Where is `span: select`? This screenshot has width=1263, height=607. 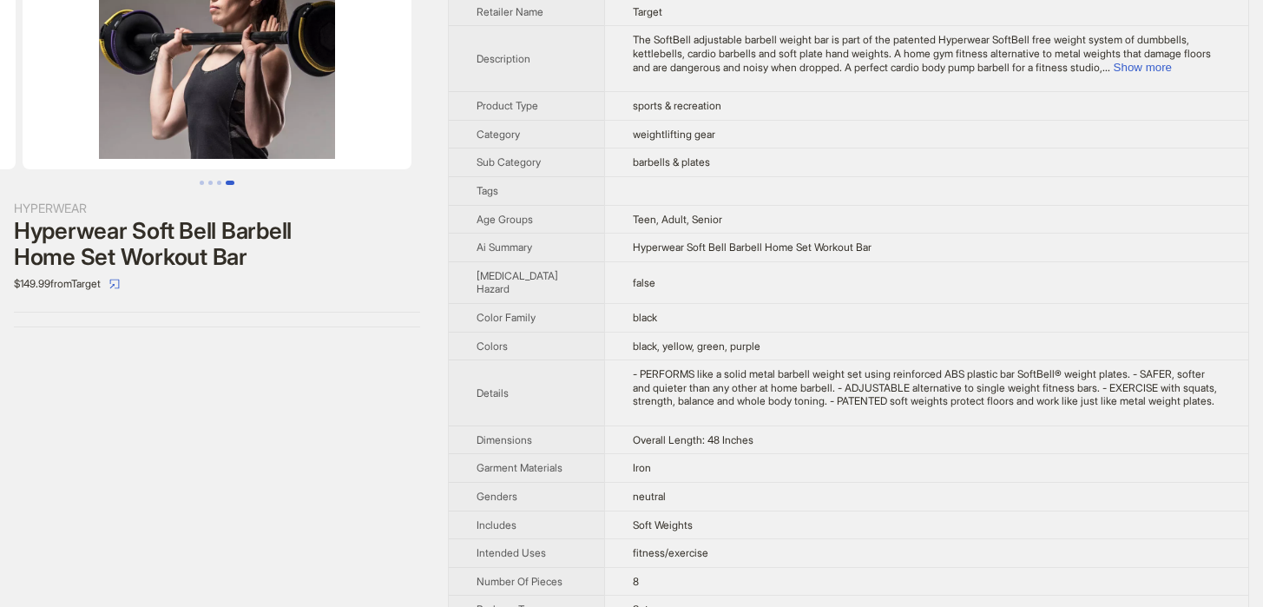 span: select is located at coordinates (115, 284).